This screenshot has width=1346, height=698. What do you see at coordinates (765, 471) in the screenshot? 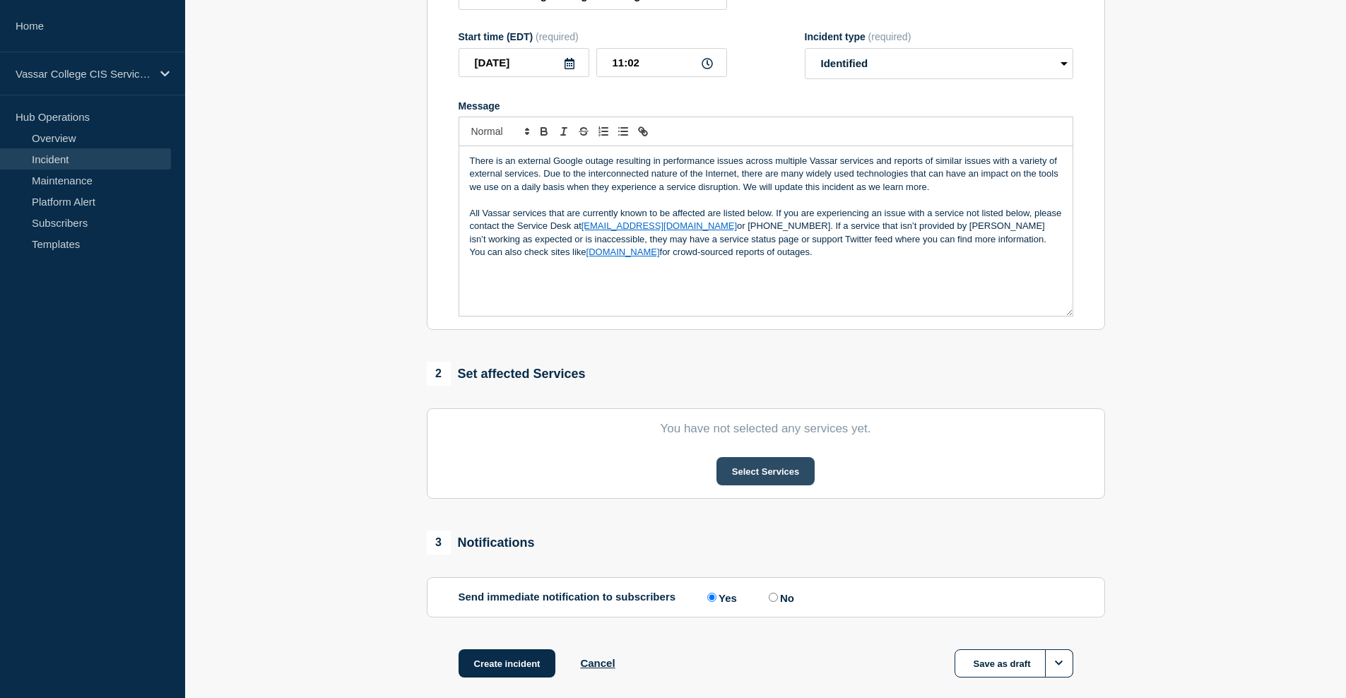
I see `button: Select Services` at bounding box center [765, 471].